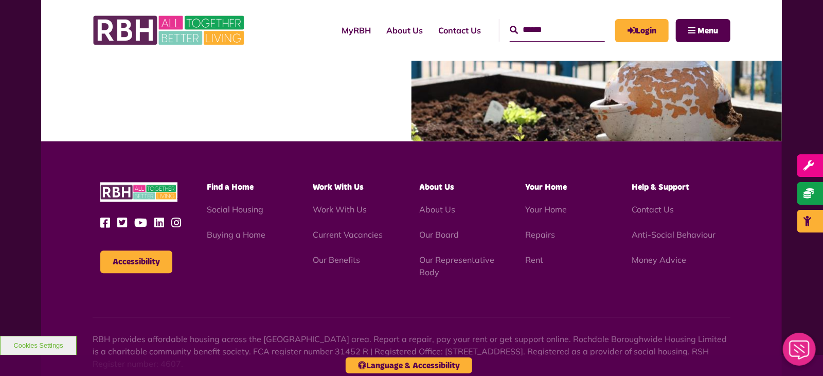 The image size is (823, 376). What do you see at coordinates (457, 266) in the screenshot?
I see `a: Our Representative Body` at bounding box center [457, 266].